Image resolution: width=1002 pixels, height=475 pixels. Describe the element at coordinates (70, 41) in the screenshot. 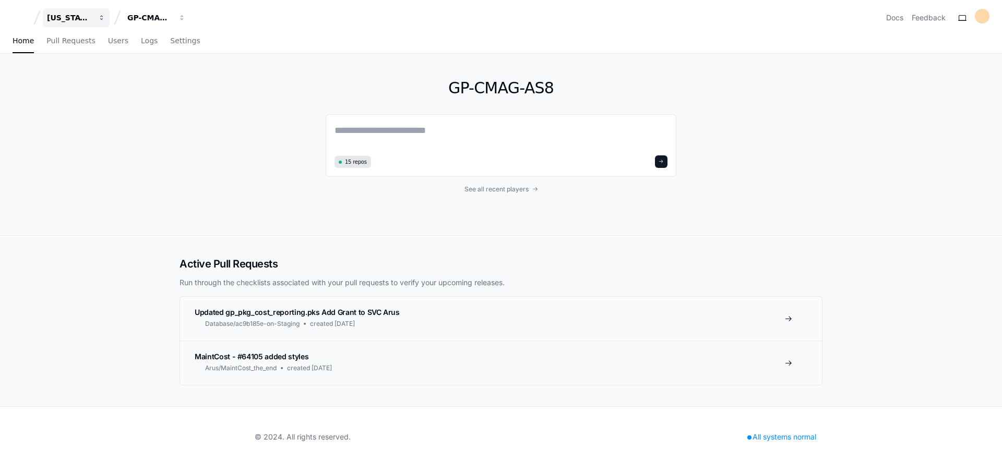

I see `span: Pull Requests` at that location.